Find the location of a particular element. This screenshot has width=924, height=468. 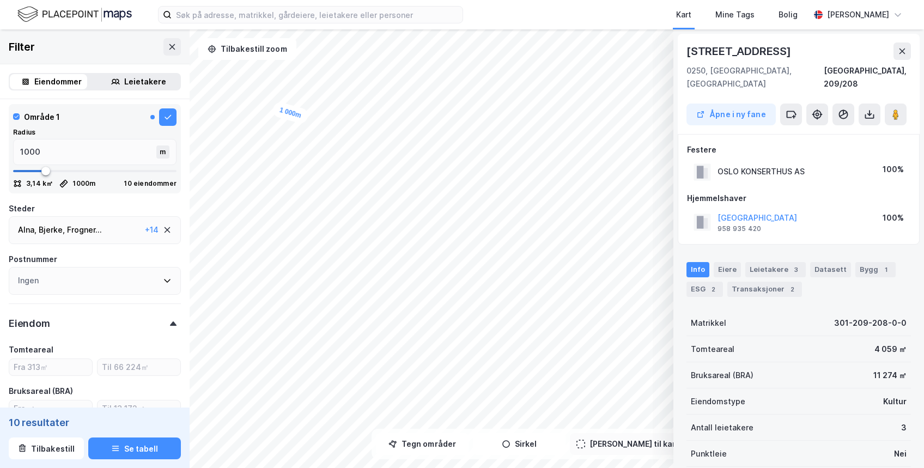

div: Eiendommer is located at coordinates (58, 82).